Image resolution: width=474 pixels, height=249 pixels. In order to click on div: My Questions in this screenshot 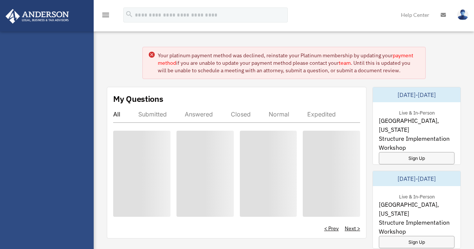, I will do `click(138, 99)`.